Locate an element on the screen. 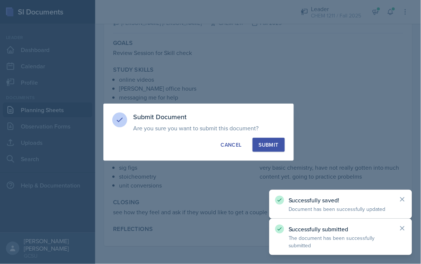 Image resolution: width=421 pixels, height=264 pixels. div: Submit is located at coordinates (268, 145).